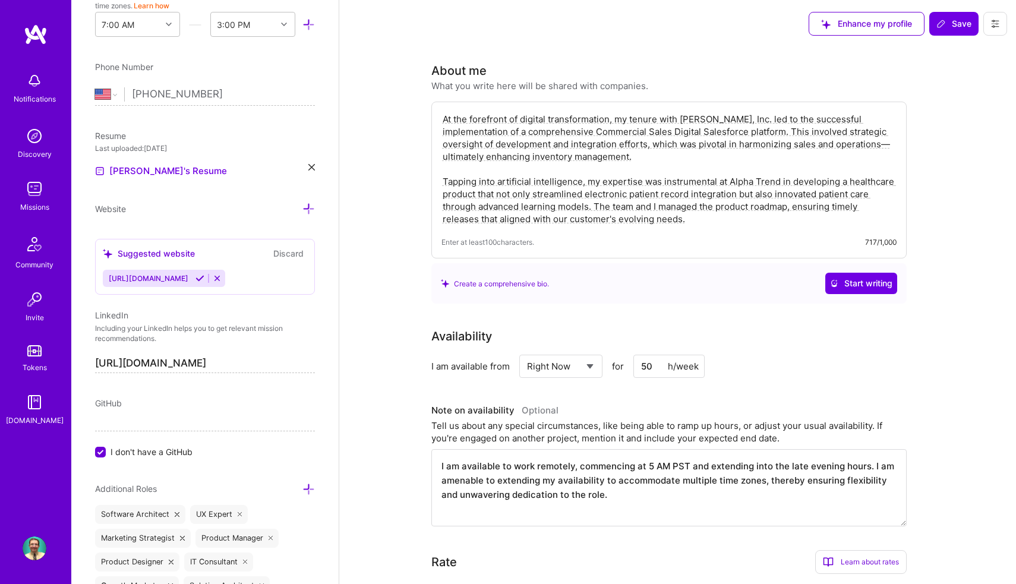 This screenshot has width=1016, height=584. I want to click on div: Community, so click(34, 264).